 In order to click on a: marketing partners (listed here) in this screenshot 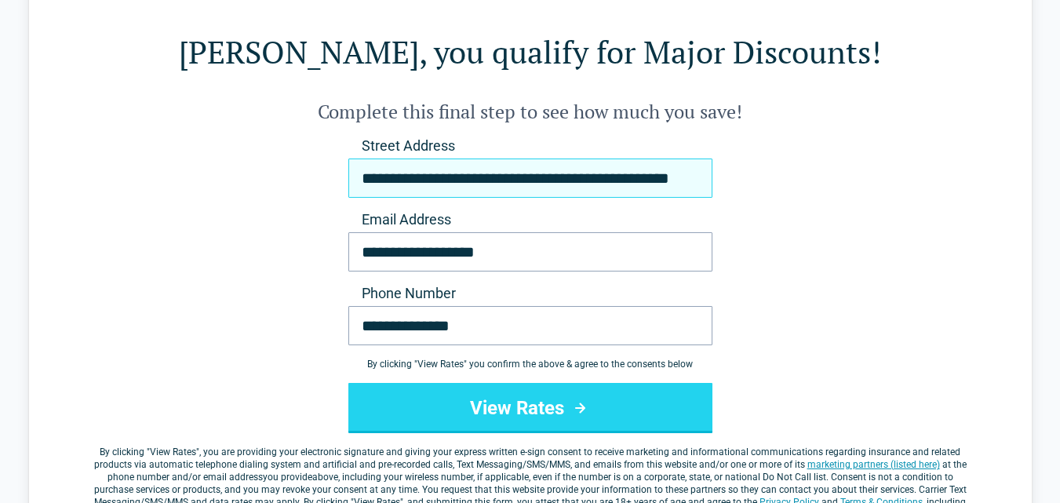, I will do `click(873, 465)`.